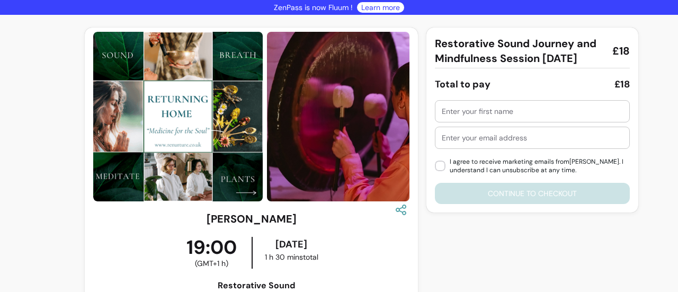 The image size is (678, 292). Describe the element at coordinates (178, 116) in the screenshot. I see `img: https://d3pz9znudhj10h.cloudfront.net/7955a63b-4aea-45cd-a98e-3d4cc0e9d408` at that location.